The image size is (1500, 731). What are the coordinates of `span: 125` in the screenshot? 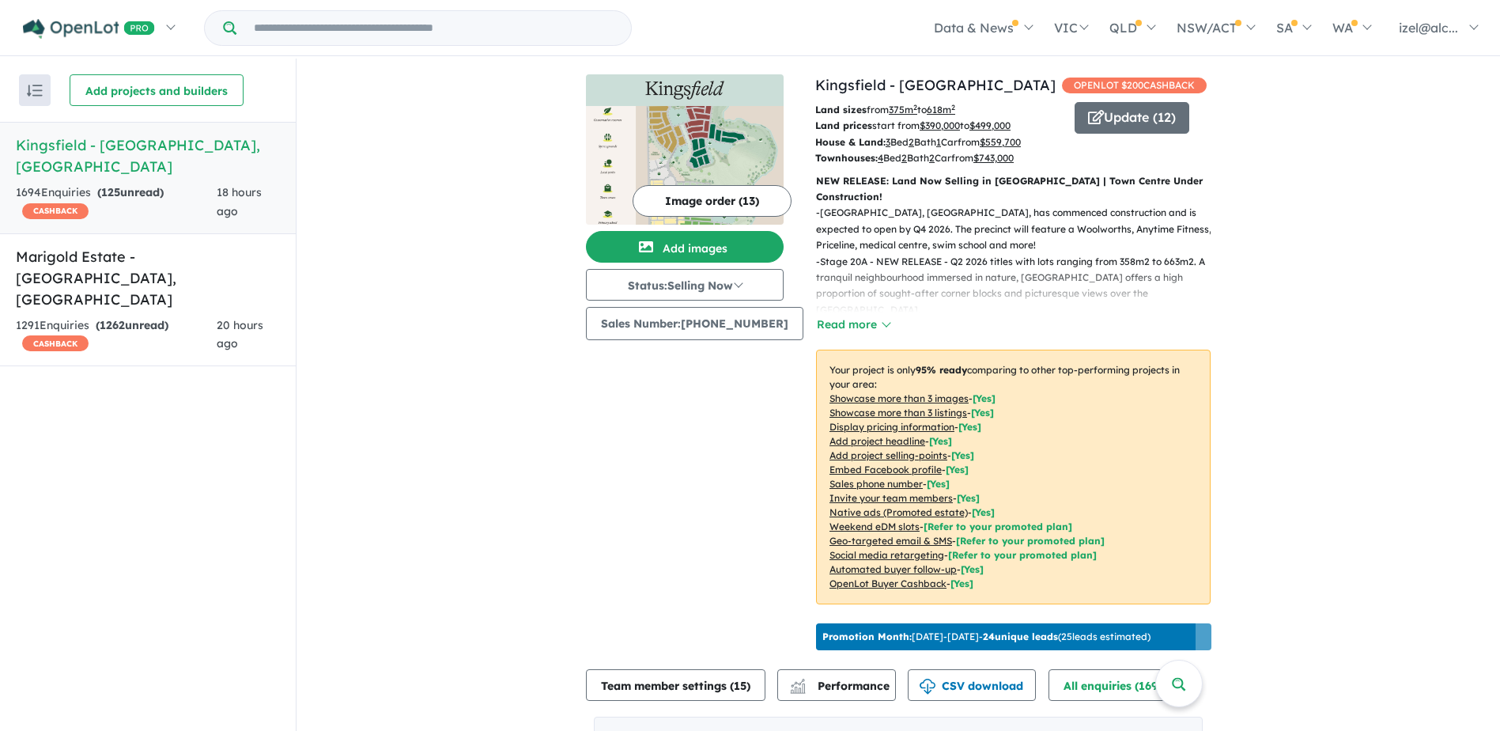 It's located at (111, 192).